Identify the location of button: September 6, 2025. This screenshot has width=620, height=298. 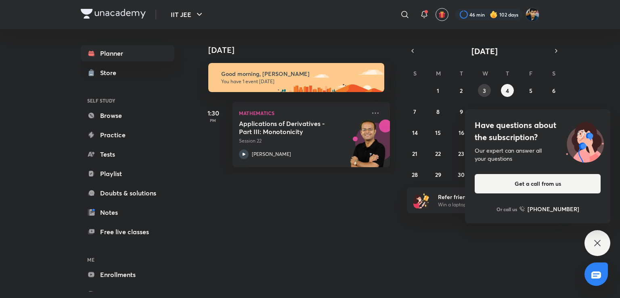
(554, 90).